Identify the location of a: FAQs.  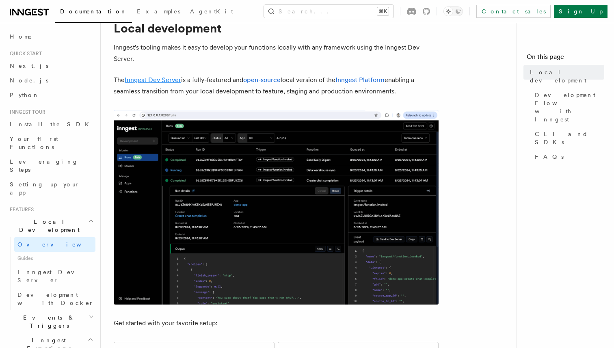
(568, 157).